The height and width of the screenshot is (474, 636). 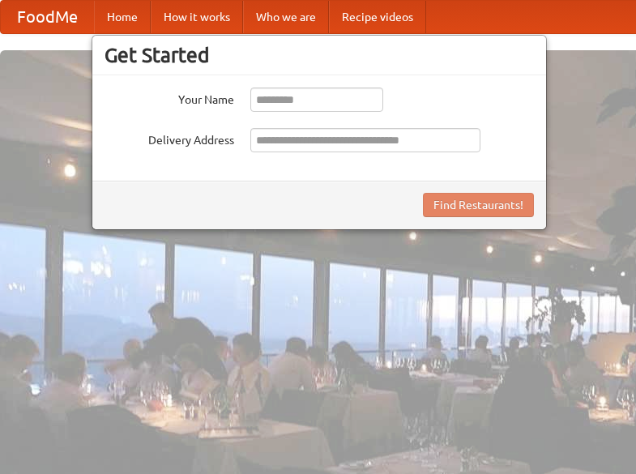 I want to click on a: Recipe videos, so click(x=378, y=17).